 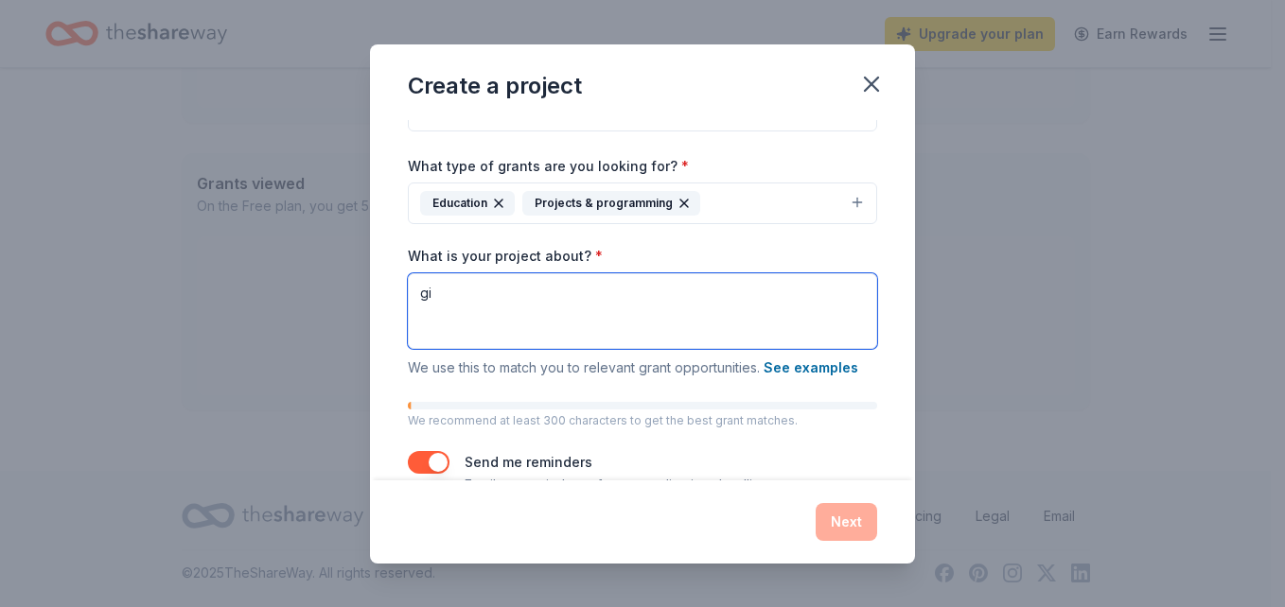 What do you see at coordinates (642, 203) in the screenshot?
I see `button: EducationProjects & programming` at bounding box center [642, 203].